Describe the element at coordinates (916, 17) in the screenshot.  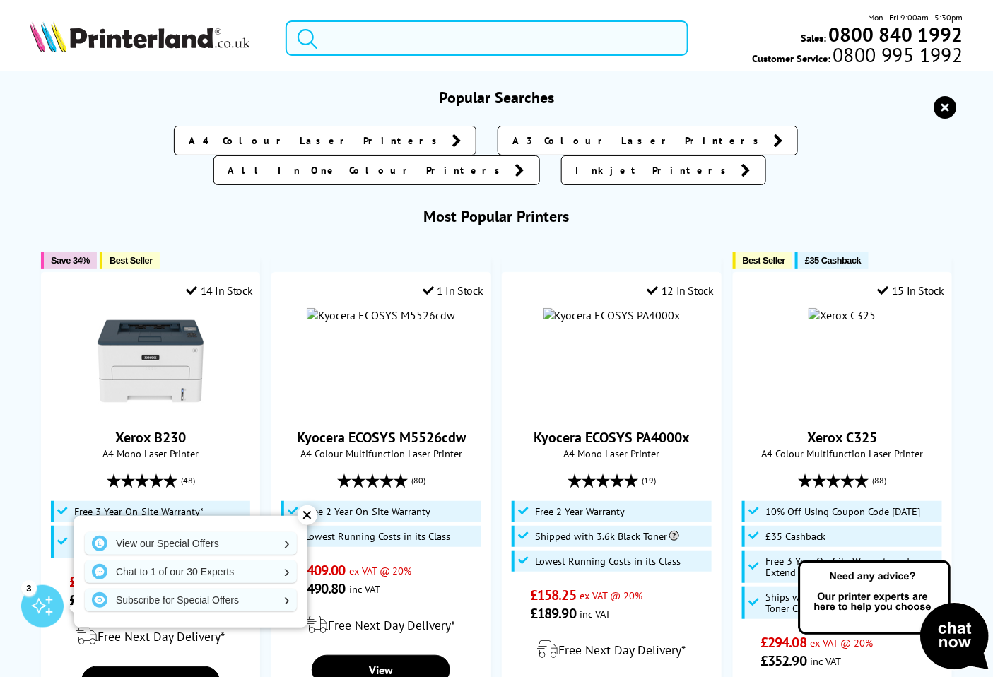
I see `span: Mon - Fri 9:00am - 5:30pm` at that location.